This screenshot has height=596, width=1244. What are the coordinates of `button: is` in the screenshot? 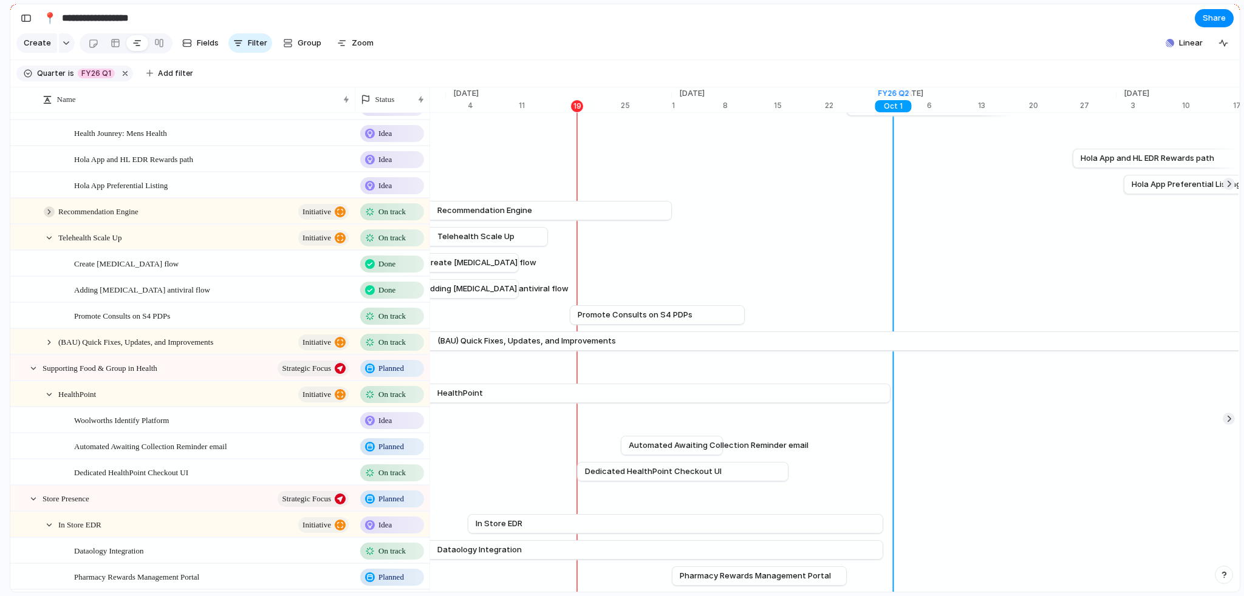 It's located at (71, 73).